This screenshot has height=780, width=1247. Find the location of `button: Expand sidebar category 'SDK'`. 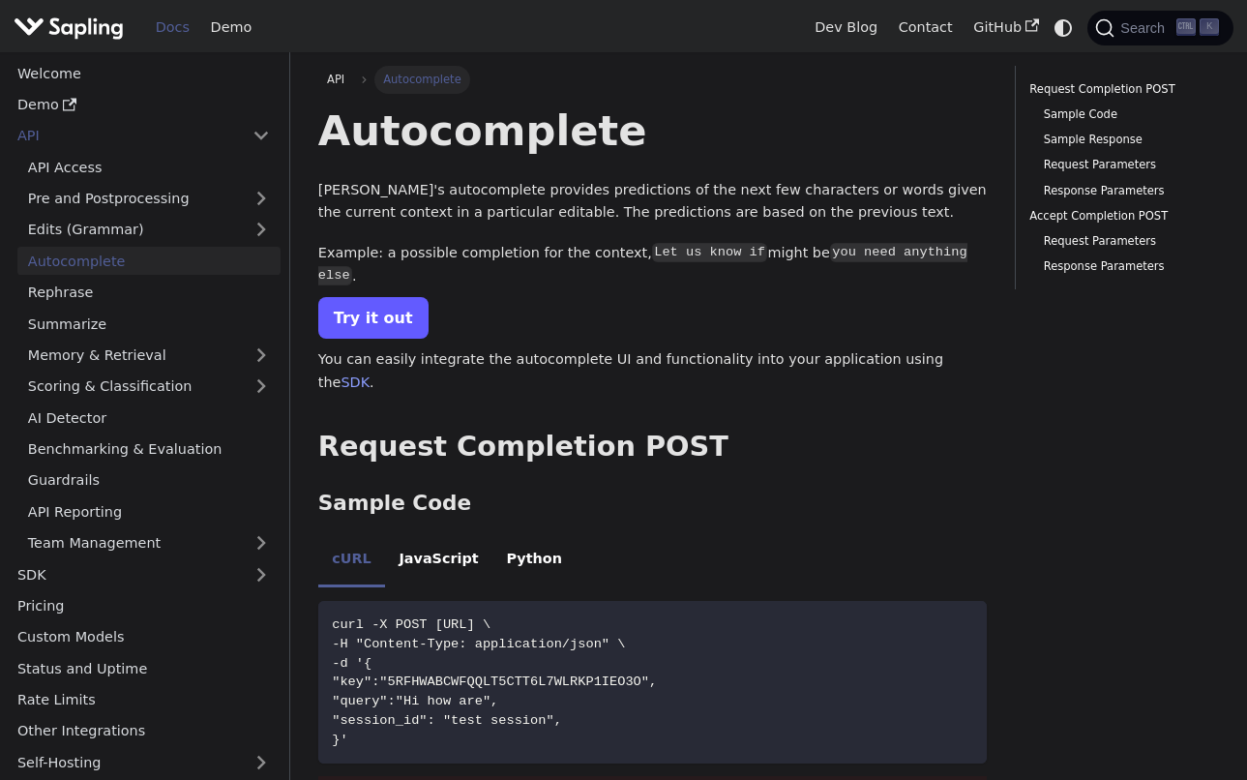

button: Expand sidebar category 'SDK' is located at coordinates (261, 574).